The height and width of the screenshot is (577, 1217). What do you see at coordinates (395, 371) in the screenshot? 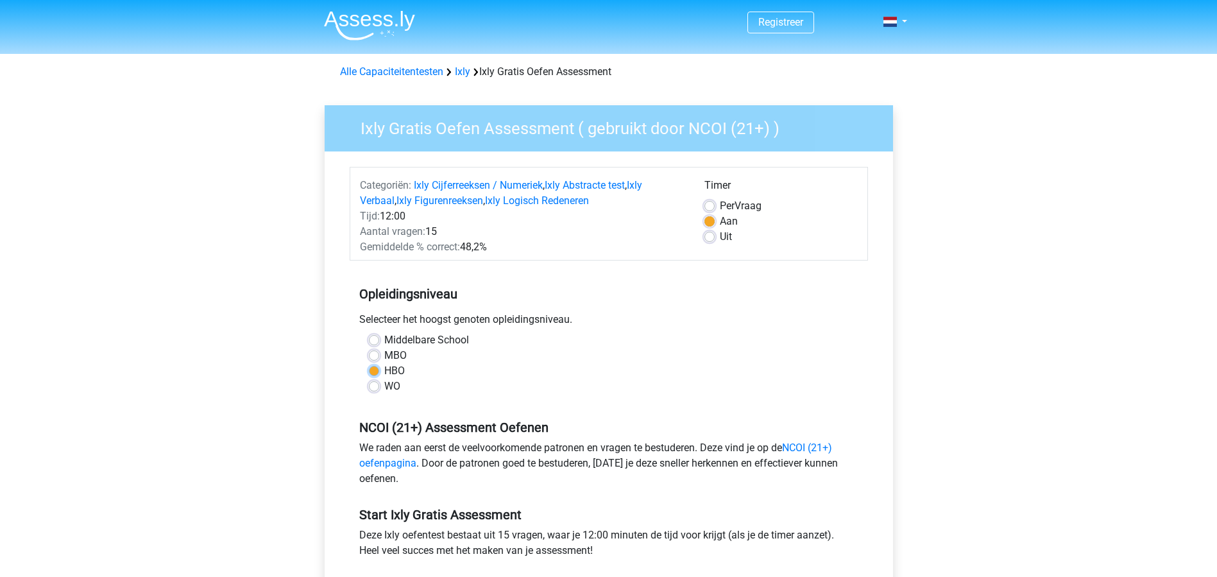
I see `label: HBO` at bounding box center [395, 371].